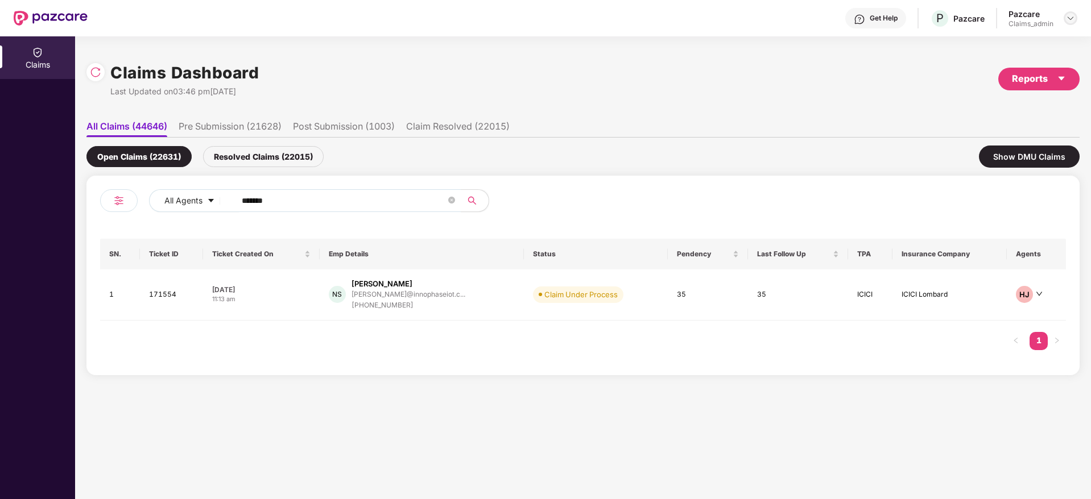 This screenshot has width=1091, height=499. What do you see at coordinates (120, 254) in the screenshot?
I see `th: SN.` at bounding box center [120, 254].